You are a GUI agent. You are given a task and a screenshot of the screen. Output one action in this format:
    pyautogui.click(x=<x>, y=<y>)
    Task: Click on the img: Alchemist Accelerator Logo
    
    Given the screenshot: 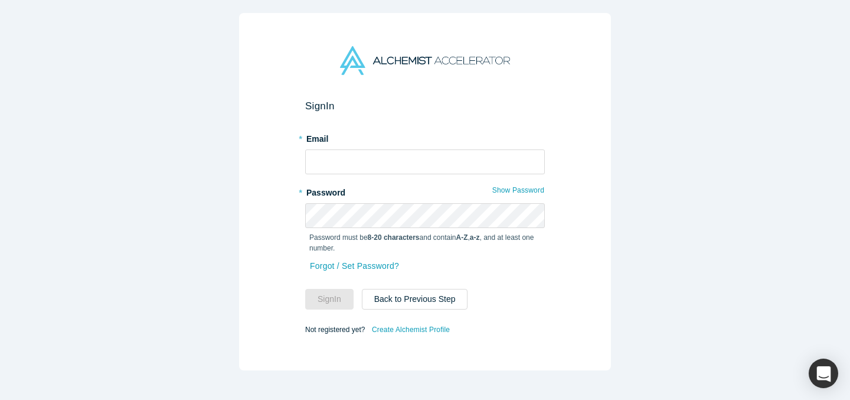 What is the action you would take?
    pyautogui.click(x=425, y=60)
    